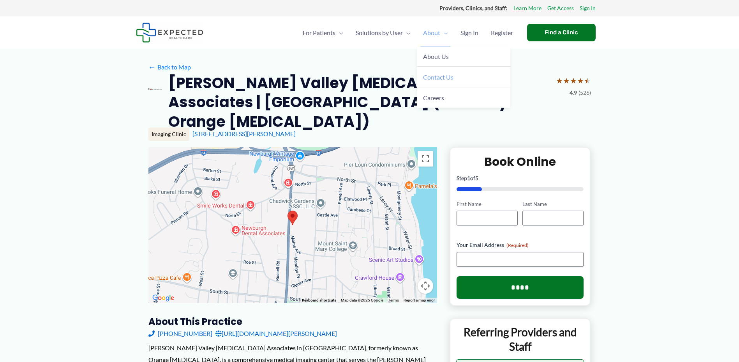 This screenshot has height=362, width=739. What do you see at coordinates (434, 97) in the screenshot?
I see `span: Careers` at bounding box center [434, 97].